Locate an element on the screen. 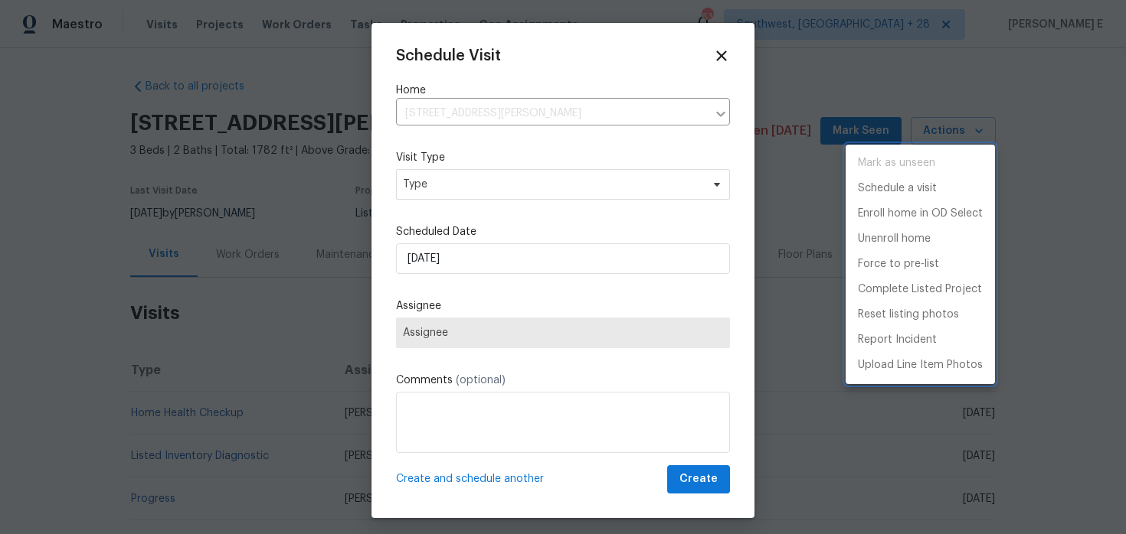 This screenshot has width=1126, height=534. p: Report Incident is located at coordinates (897, 340).